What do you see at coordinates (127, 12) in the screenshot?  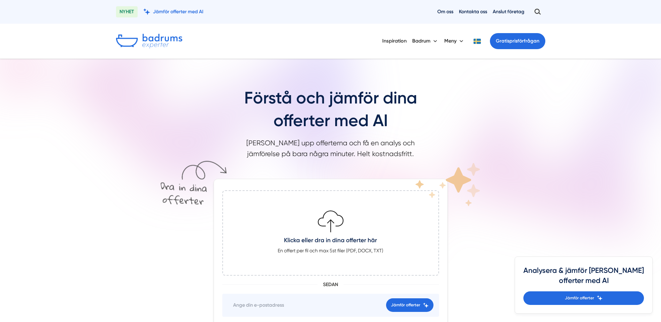 I see `span: NYHET` at bounding box center [127, 12].